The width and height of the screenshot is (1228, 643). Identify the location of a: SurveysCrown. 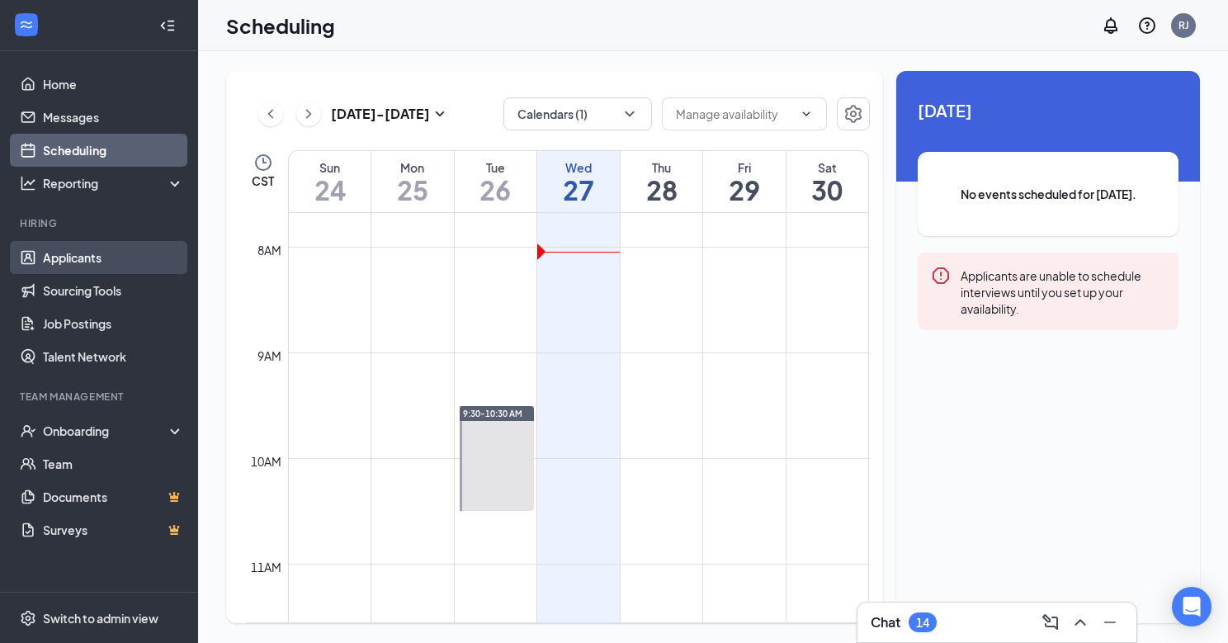
(113, 530).